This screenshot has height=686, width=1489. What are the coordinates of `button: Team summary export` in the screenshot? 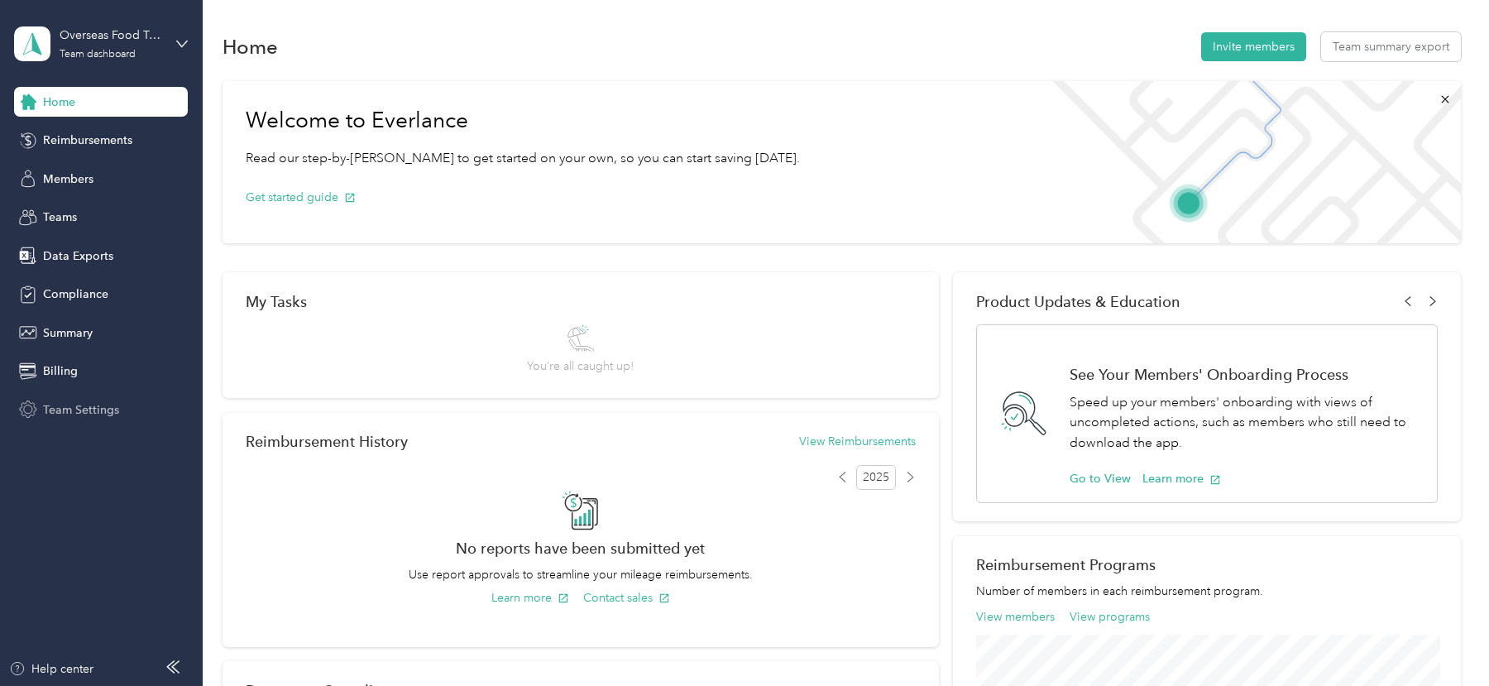 It's located at (1391, 46).